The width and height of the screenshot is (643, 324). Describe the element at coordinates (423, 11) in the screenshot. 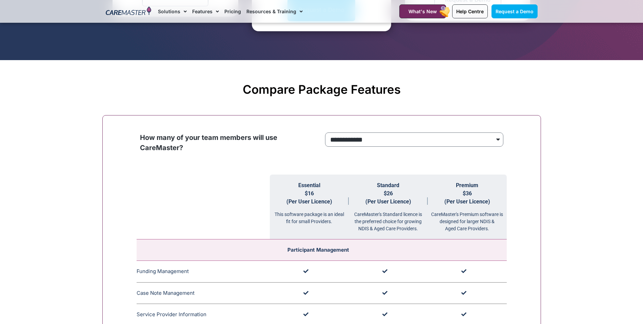

I see `span: What's New` at that location.